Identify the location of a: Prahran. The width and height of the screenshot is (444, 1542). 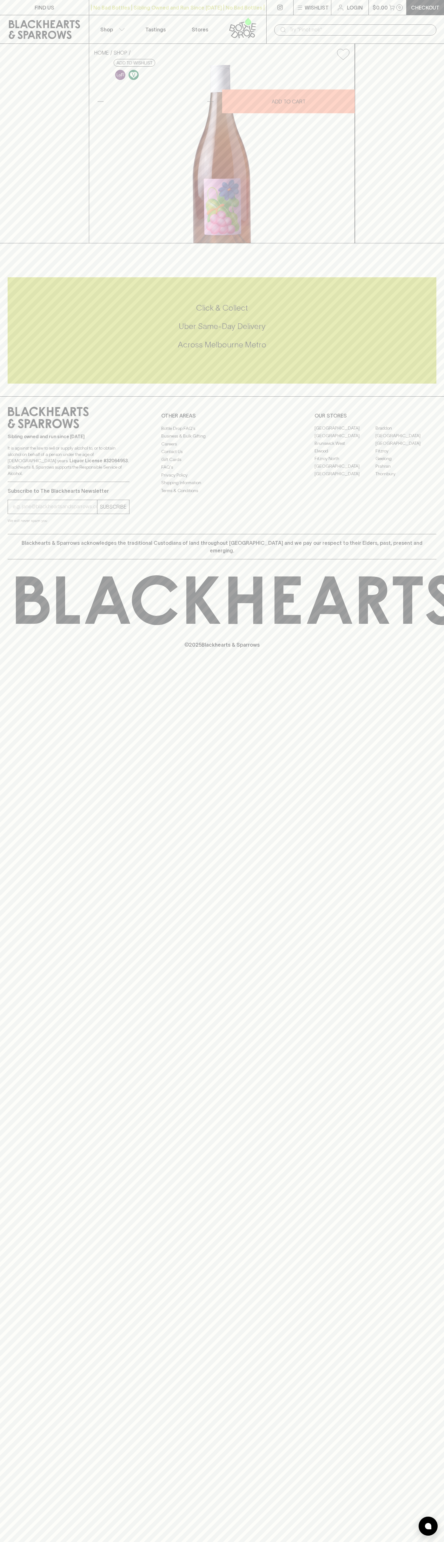
(406, 466).